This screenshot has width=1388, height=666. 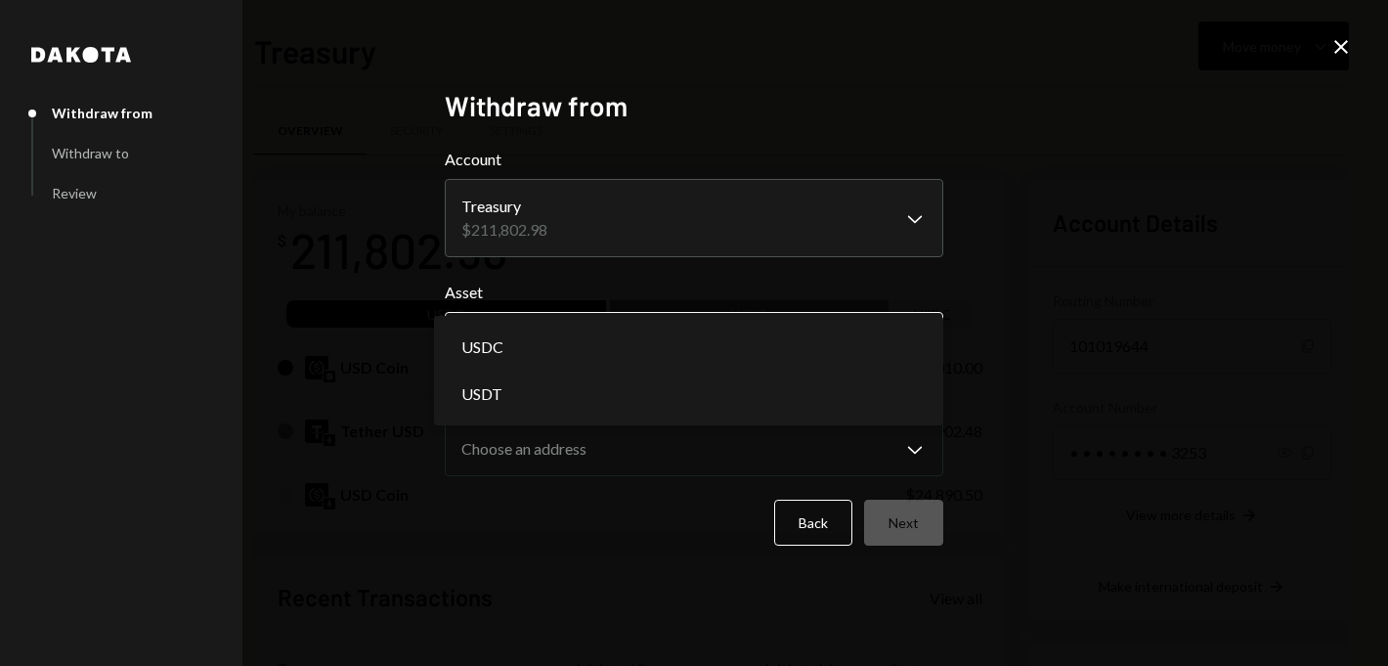 I want to click on button: Asset, so click(x=694, y=339).